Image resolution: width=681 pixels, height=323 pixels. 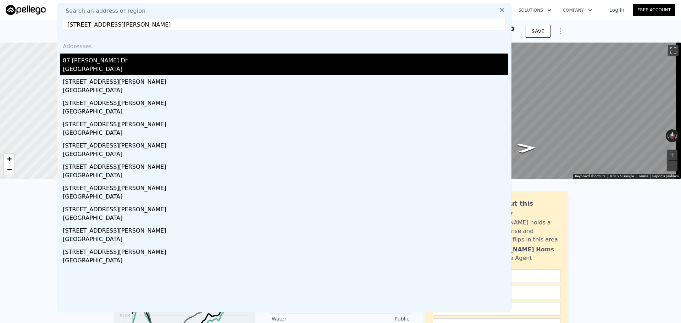 I want to click on img: Pellego, so click(x=26, y=10).